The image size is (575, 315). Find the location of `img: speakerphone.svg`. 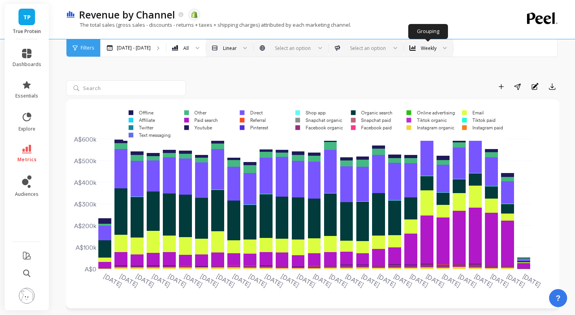

img: speakerphone.svg is located at coordinates (337, 48).